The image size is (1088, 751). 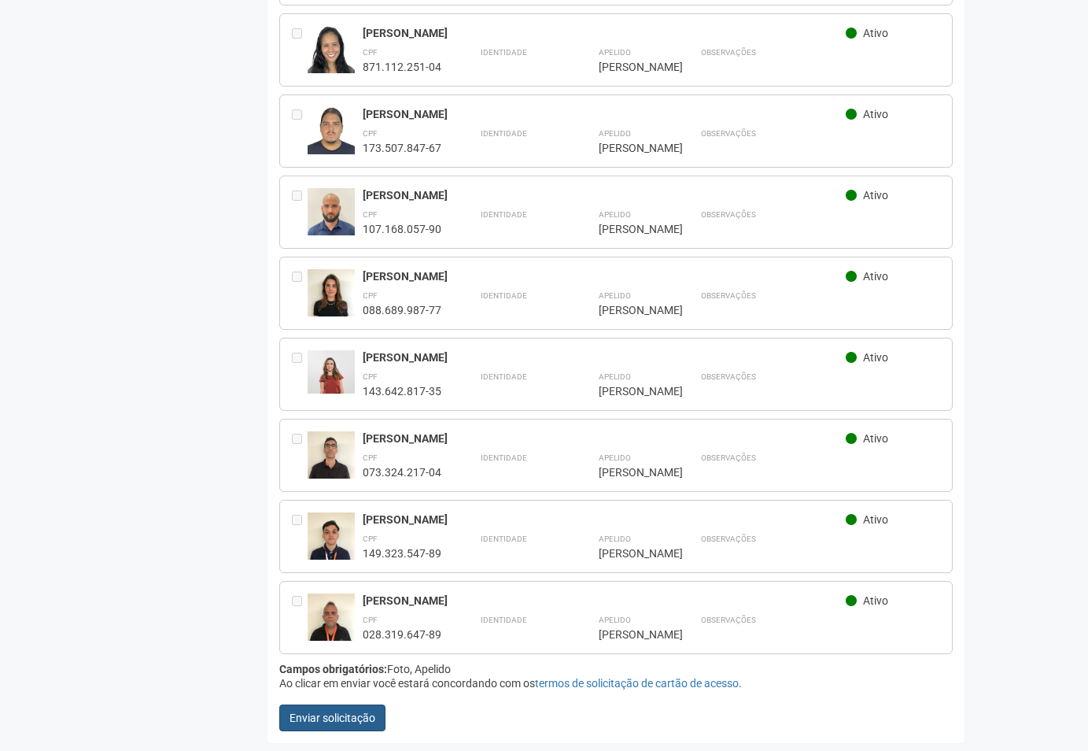 What do you see at coordinates (616, 683) in the screenshot?
I see `div: Ao clicar em enviar você estará concordando com os .` at bounding box center [616, 683].